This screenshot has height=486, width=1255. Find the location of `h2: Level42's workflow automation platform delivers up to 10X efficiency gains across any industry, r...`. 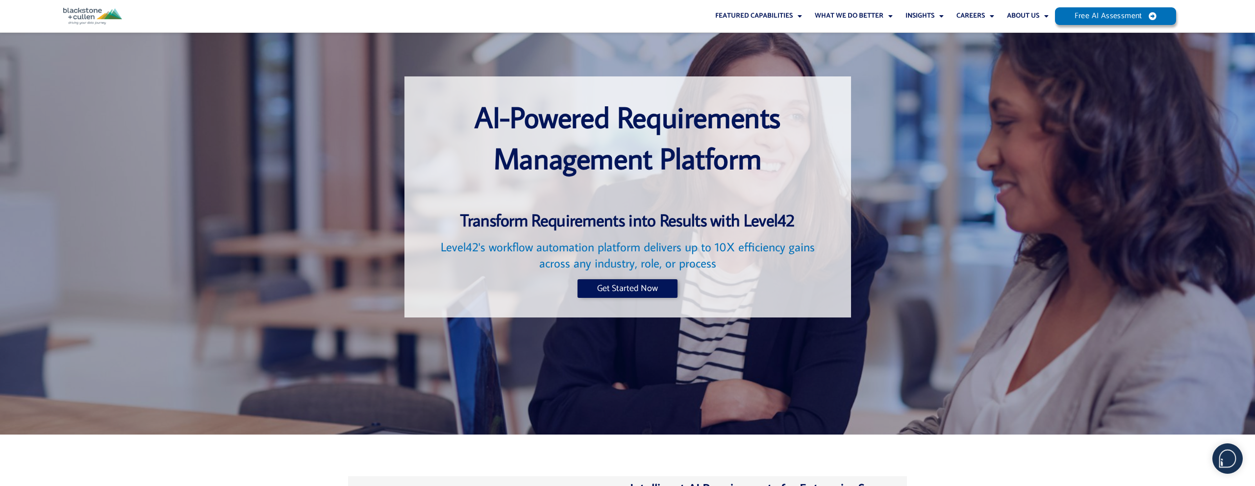

h2: Level42's workflow automation platform delivers up to 10X efficiency gains across any industry, r... is located at coordinates (627, 255).